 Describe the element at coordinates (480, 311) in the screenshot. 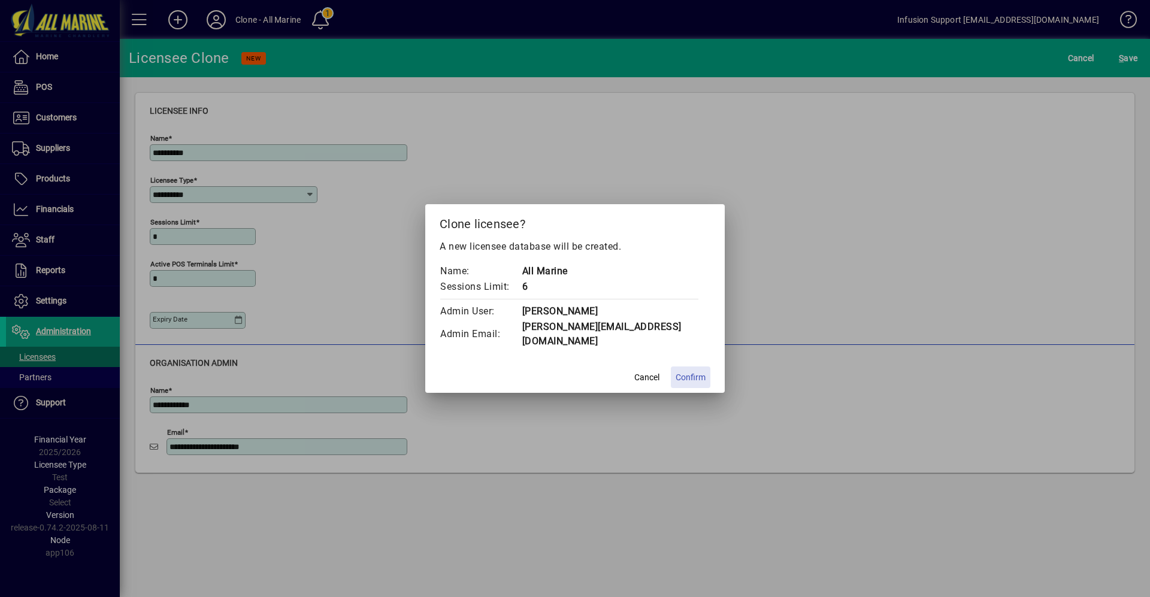

I see `td: Admin User:` at that location.